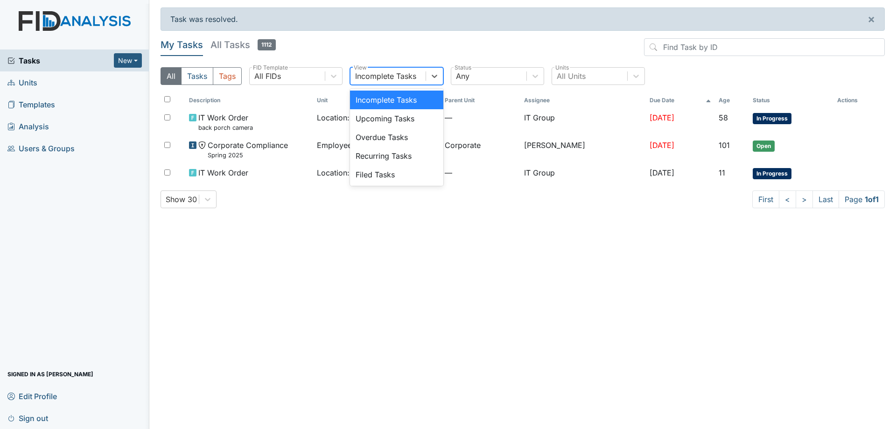 Image resolution: width=896 pixels, height=429 pixels. What do you see at coordinates (523, 19) in the screenshot?
I see `div: Task was resolved.` at bounding box center [523, 19].